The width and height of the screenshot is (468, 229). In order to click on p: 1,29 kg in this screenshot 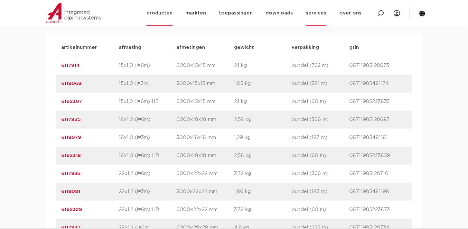, I will do `click(263, 138)`.